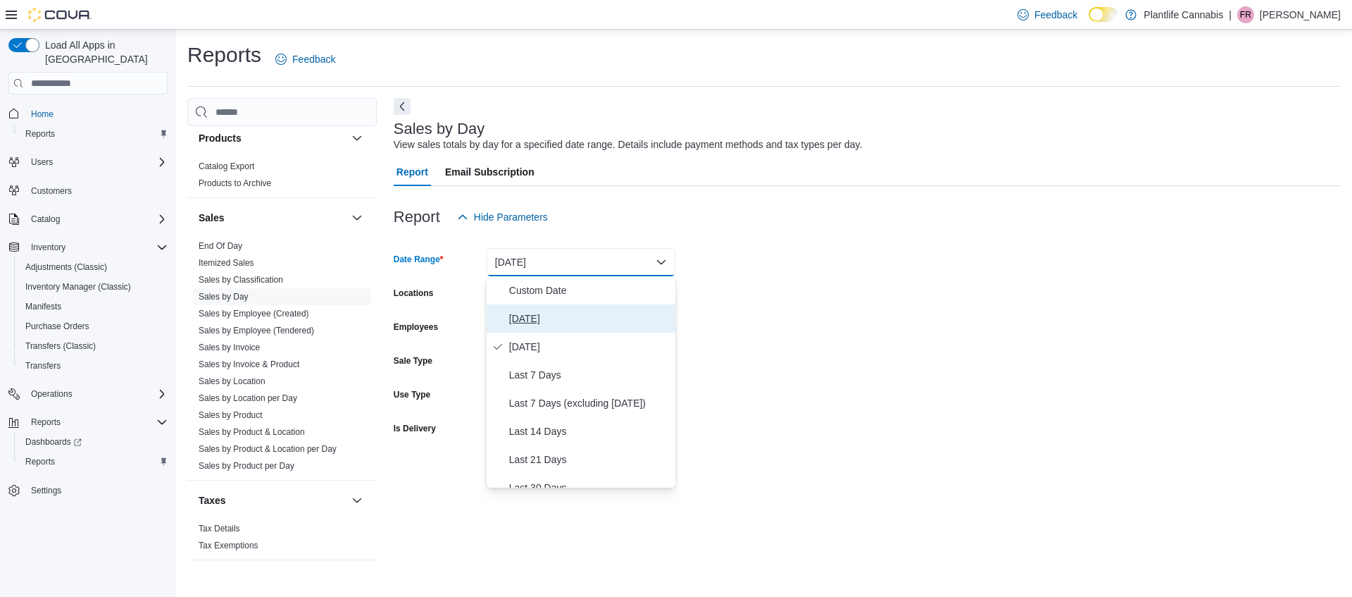  Describe the element at coordinates (272, 218) in the screenshot. I see `button: Sales` at that location.